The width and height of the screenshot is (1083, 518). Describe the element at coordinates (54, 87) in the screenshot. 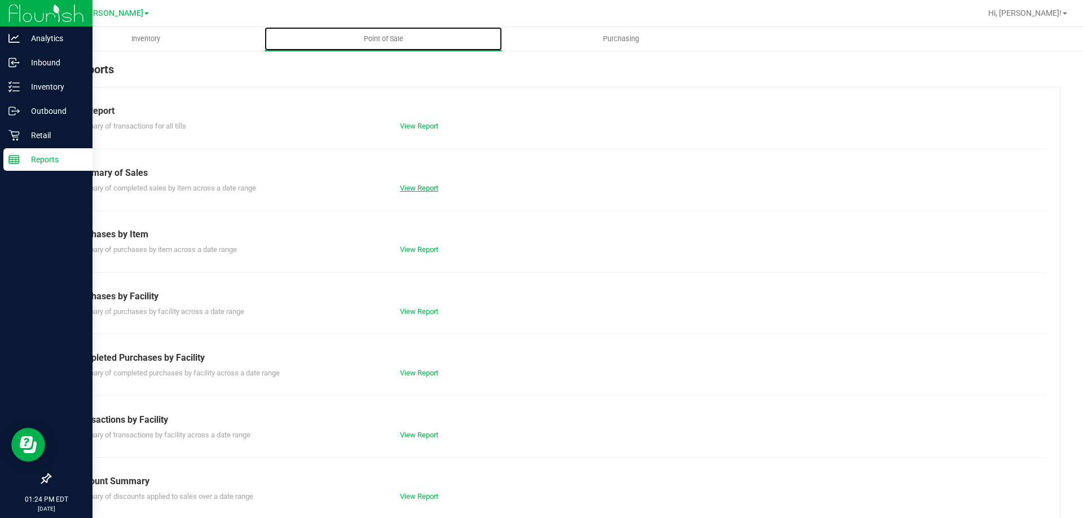

I see `p: Inventory` at that location.